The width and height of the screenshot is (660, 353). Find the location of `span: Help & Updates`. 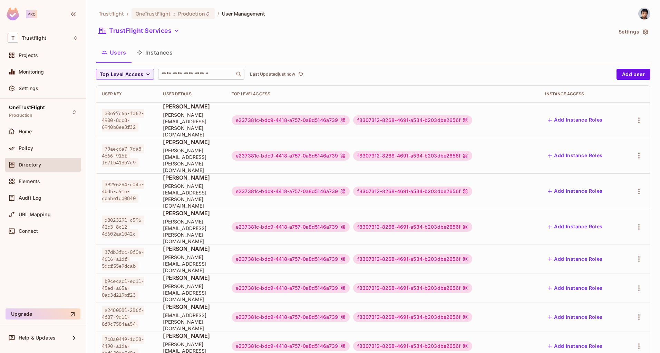

span: Help & Updates is located at coordinates (37, 337).